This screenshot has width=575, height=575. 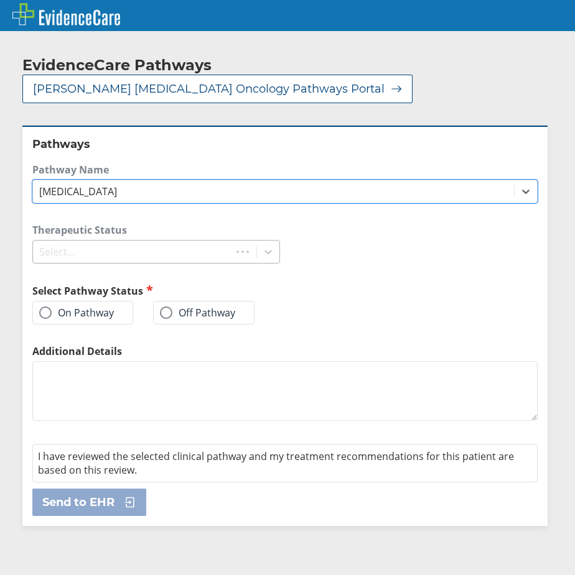 What do you see at coordinates (76, 313) in the screenshot?
I see `label: On Pathway` at bounding box center [76, 313].